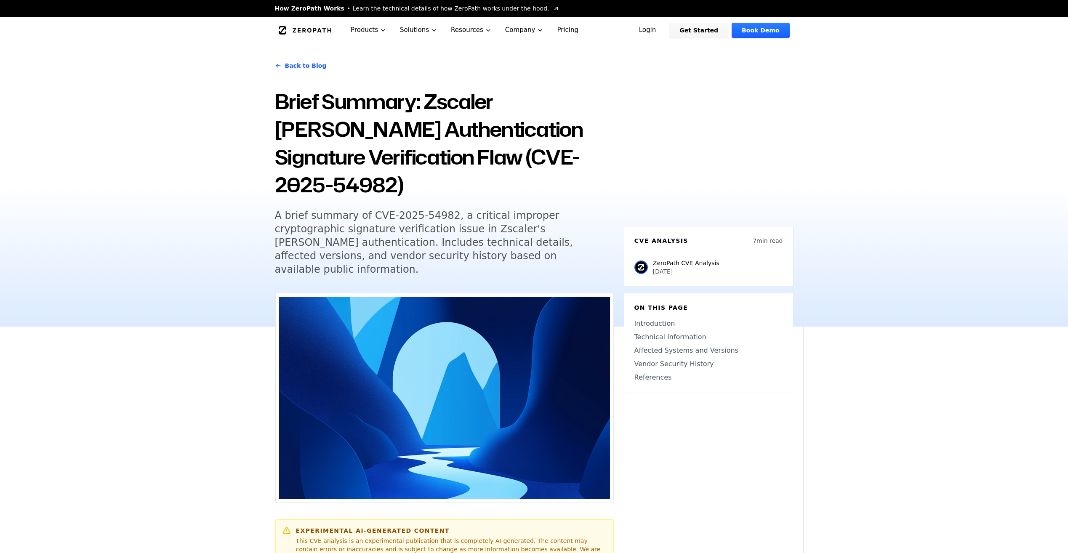 The width and height of the screenshot is (1068, 553). Describe the element at coordinates (534, 30) in the screenshot. I see `nav: Global` at that location.